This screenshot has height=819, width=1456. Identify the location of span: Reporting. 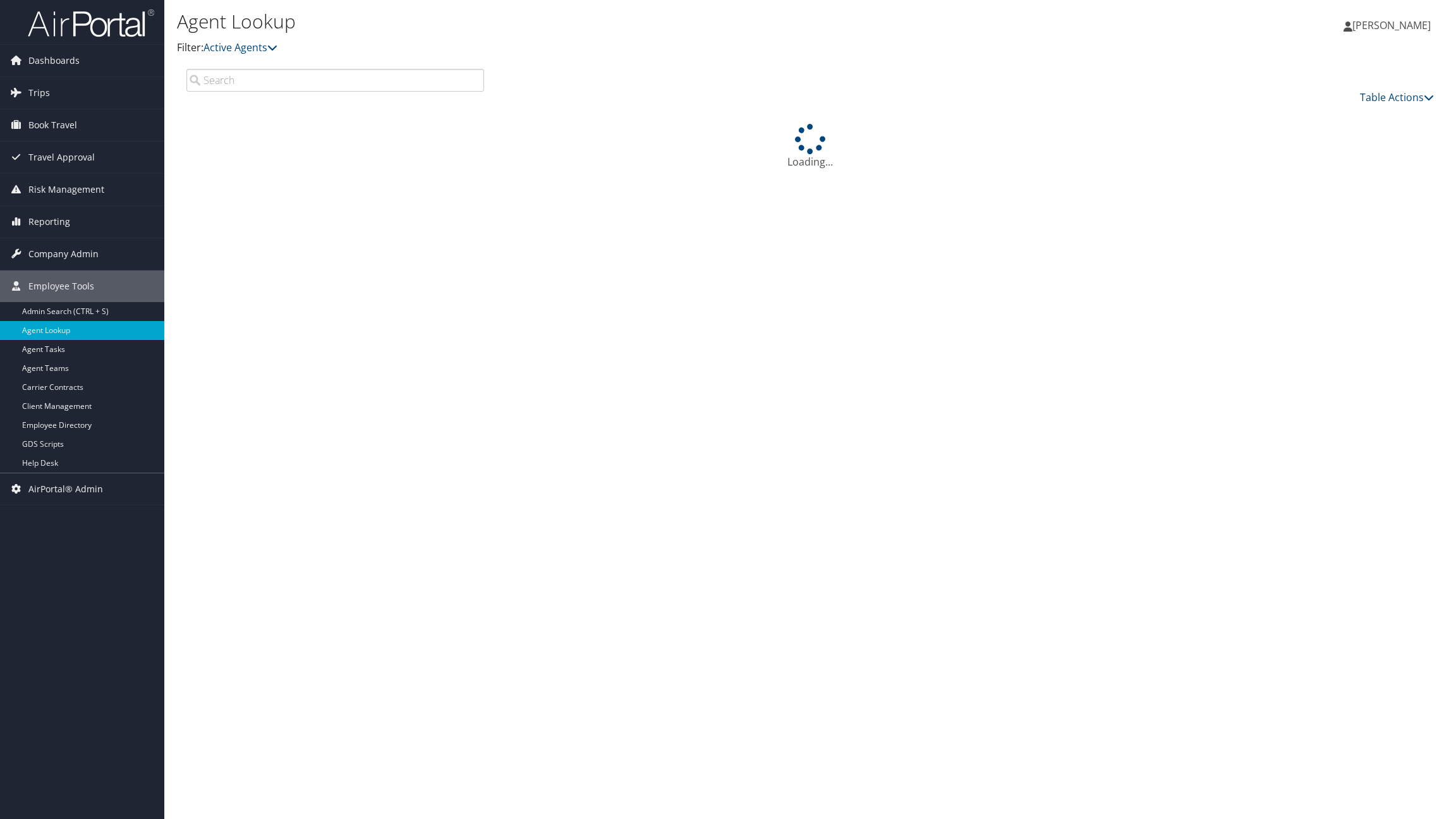
(49, 222).